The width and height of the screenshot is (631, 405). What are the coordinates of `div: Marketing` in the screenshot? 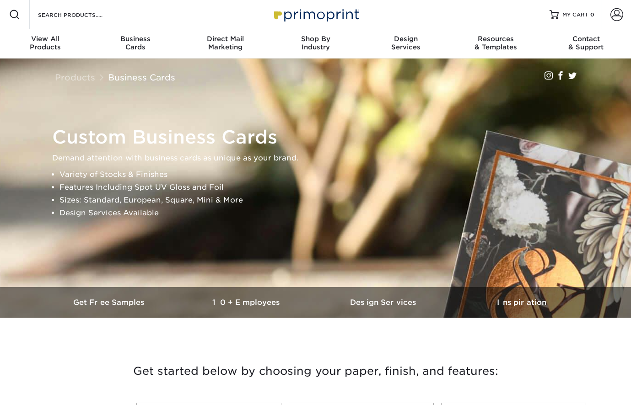 It's located at (225, 43).